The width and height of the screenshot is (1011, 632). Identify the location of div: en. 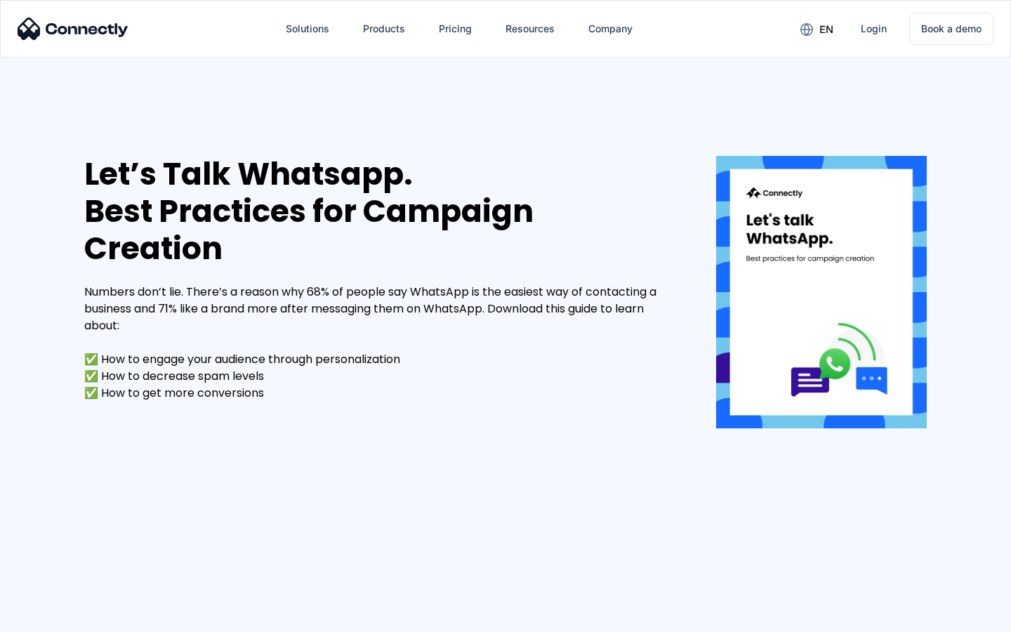
(826, 29).